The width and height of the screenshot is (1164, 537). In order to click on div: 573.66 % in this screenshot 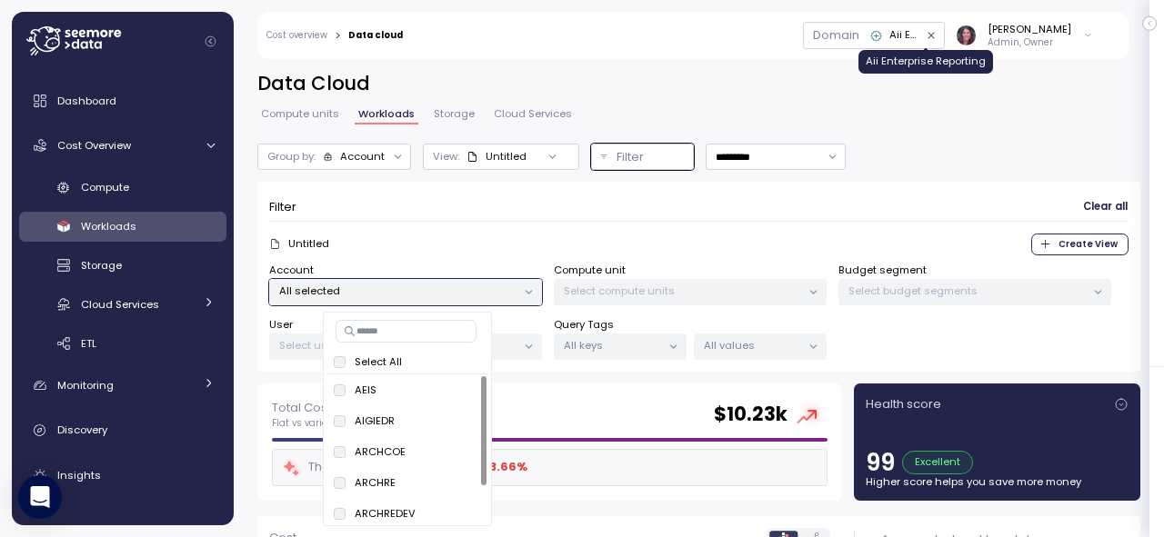, I will do `click(500, 467)`.